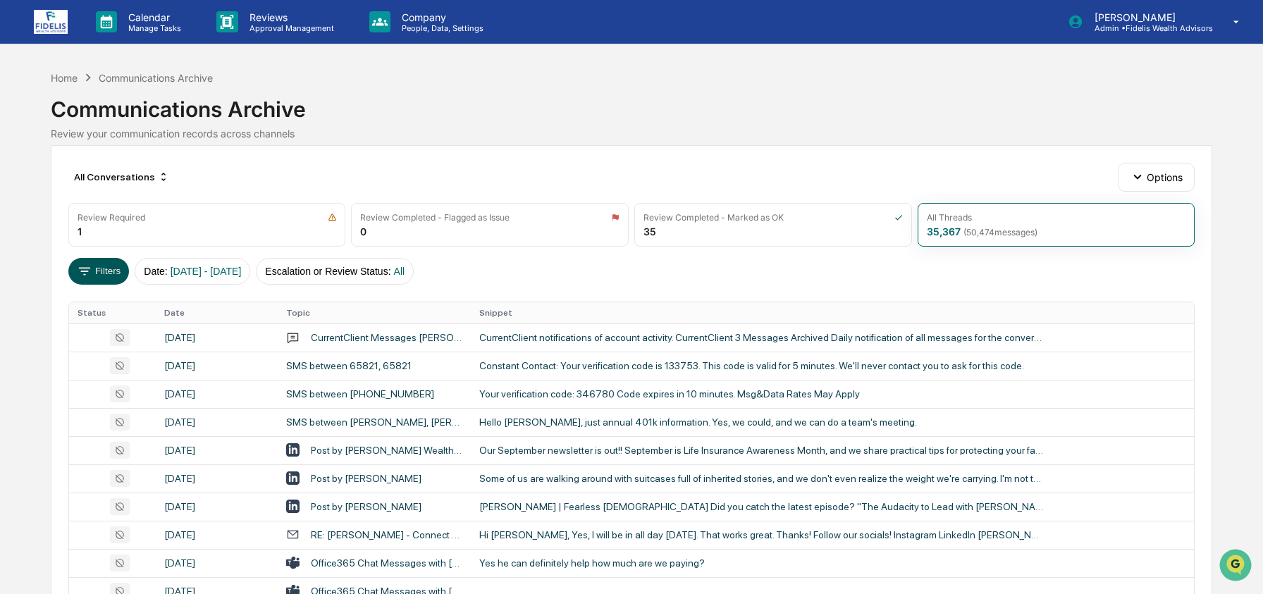 This screenshot has height=594, width=1263. Describe the element at coordinates (290, 28) in the screenshot. I see `p: Approval Management` at that location.